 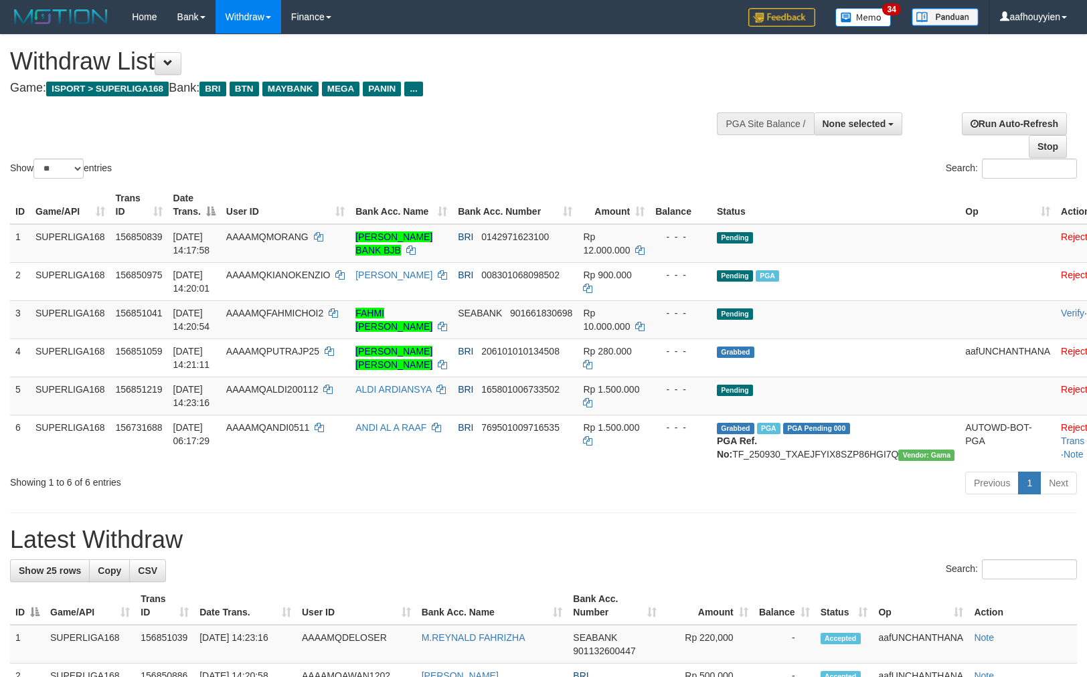 I want to click on img: Button%20Memo.svg, so click(x=864, y=17).